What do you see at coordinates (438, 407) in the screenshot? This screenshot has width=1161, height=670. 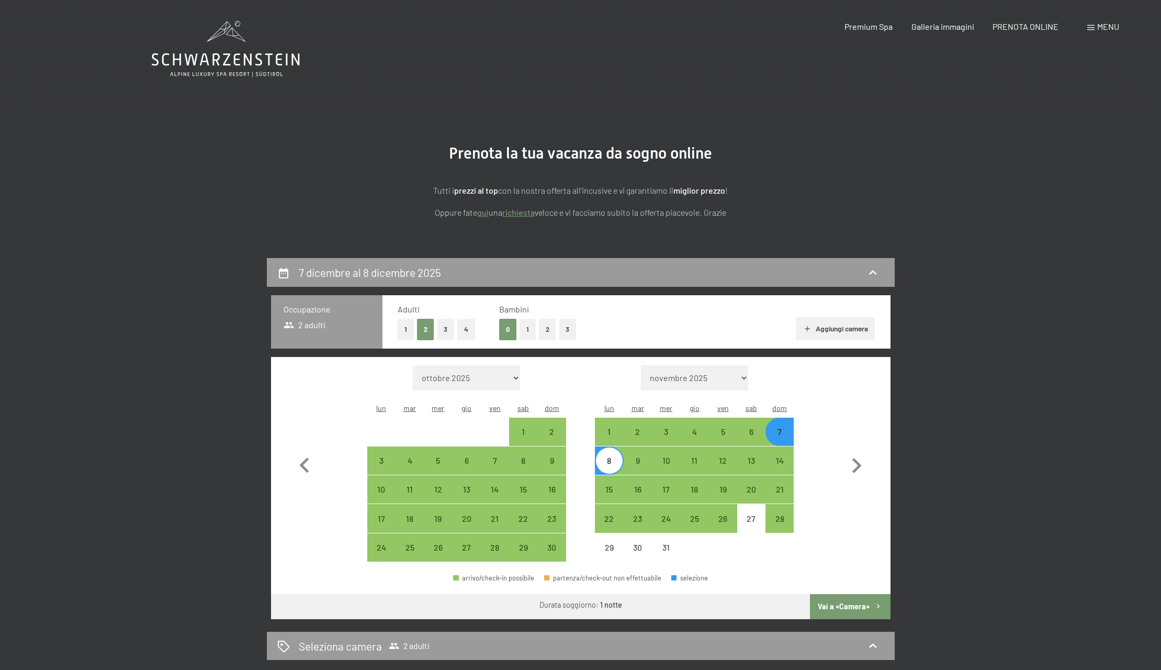 I see `abbr: mercoledì` at bounding box center [438, 407].